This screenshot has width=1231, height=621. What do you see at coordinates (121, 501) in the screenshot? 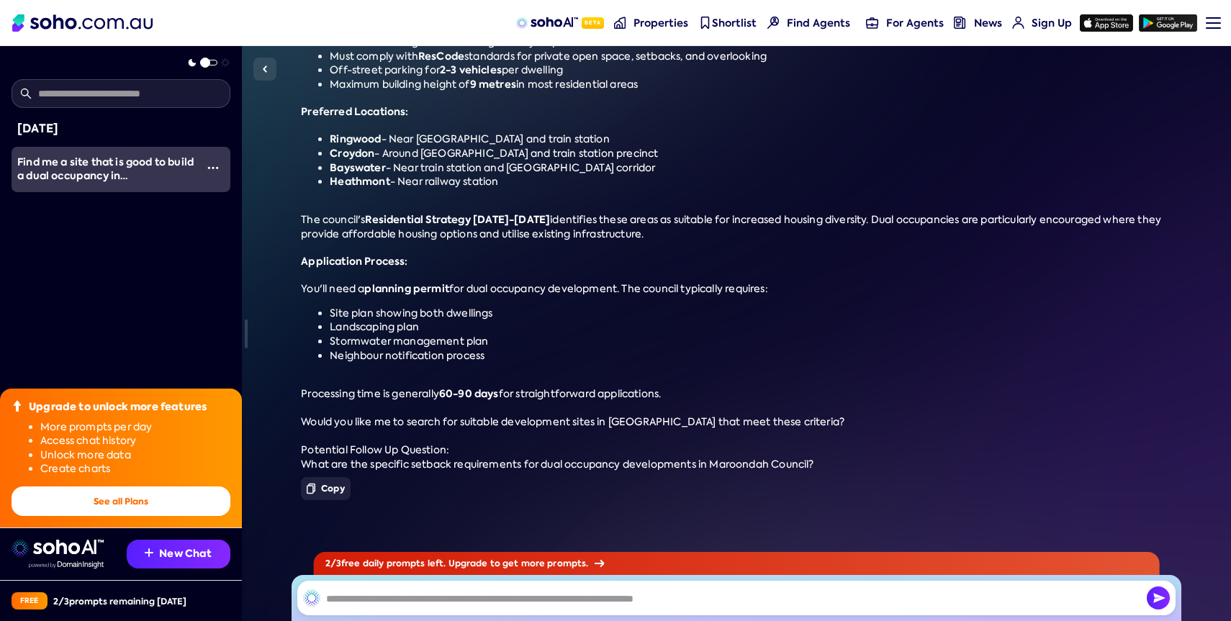
I see `button: See all Plans` at bounding box center [121, 501].